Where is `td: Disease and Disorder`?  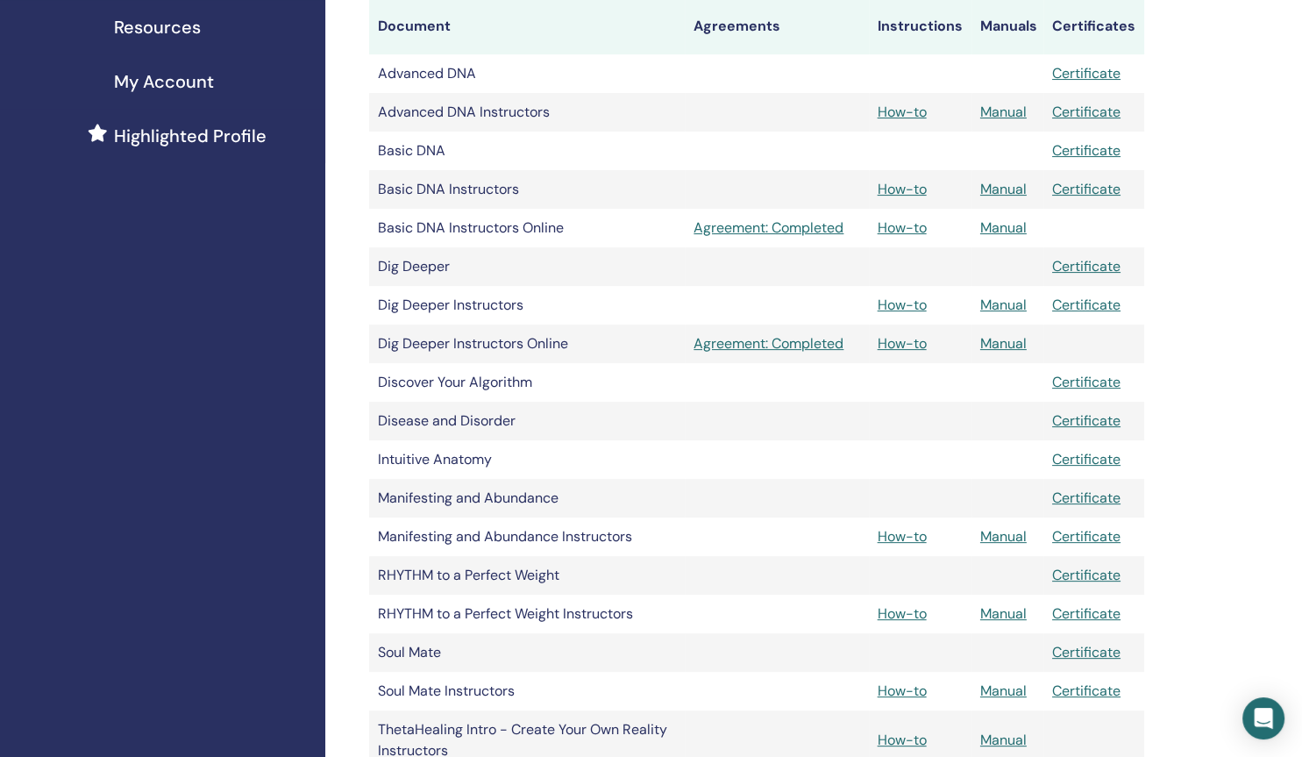
td: Disease and Disorder is located at coordinates (527, 421).